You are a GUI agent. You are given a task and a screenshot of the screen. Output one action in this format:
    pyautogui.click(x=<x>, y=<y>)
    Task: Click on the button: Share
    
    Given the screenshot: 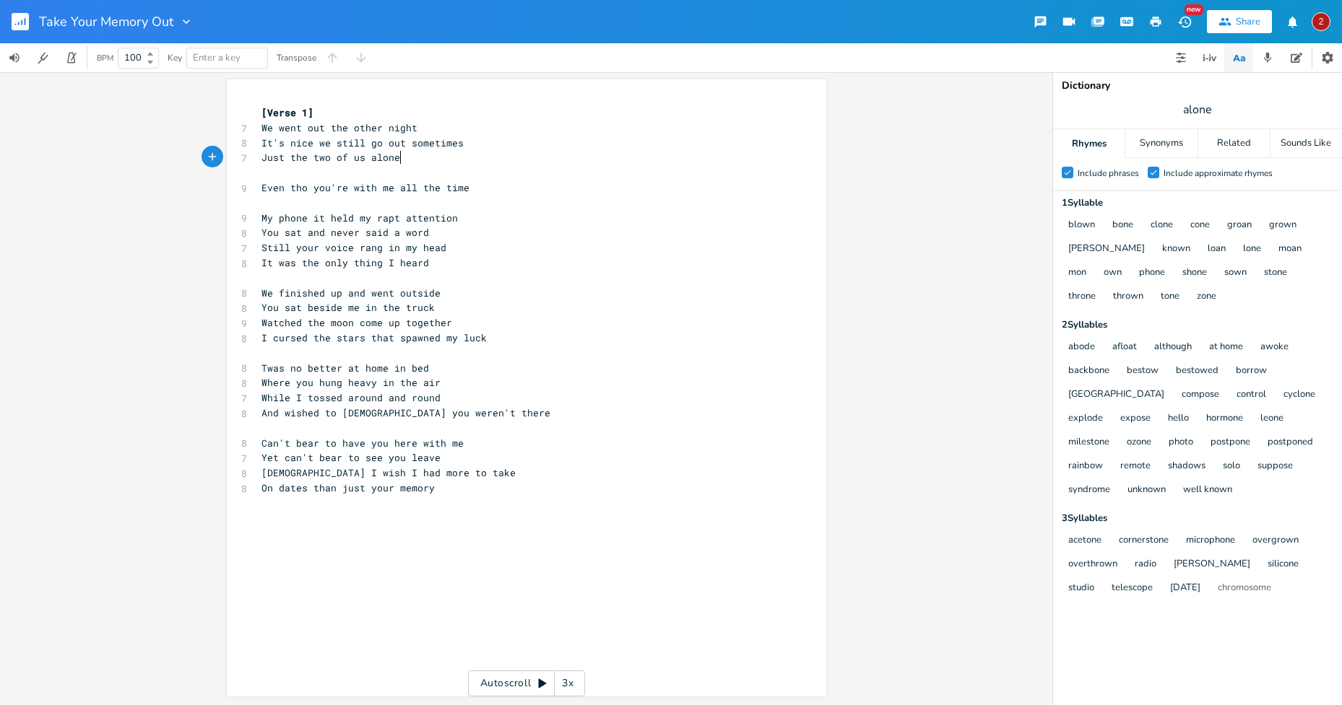 What is the action you would take?
    pyautogui.click(x=1239, y=22)
    